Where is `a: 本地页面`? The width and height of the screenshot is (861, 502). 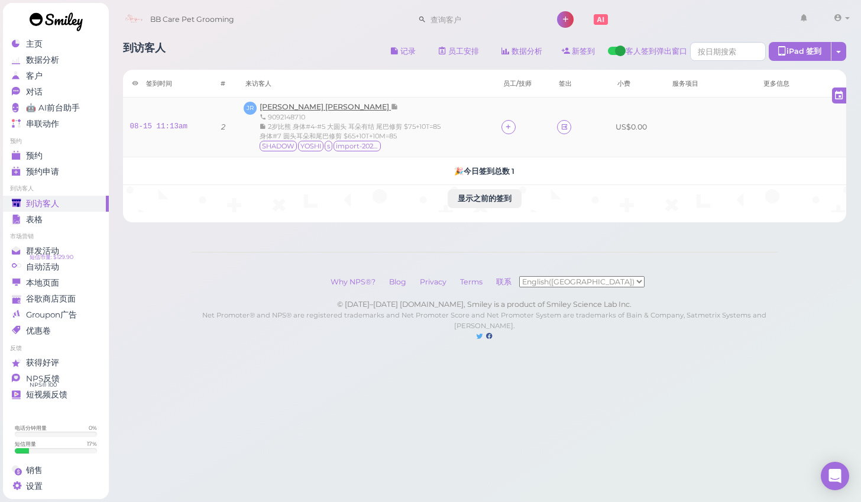 a: 本地页面 is located at coordinates (56, 283).